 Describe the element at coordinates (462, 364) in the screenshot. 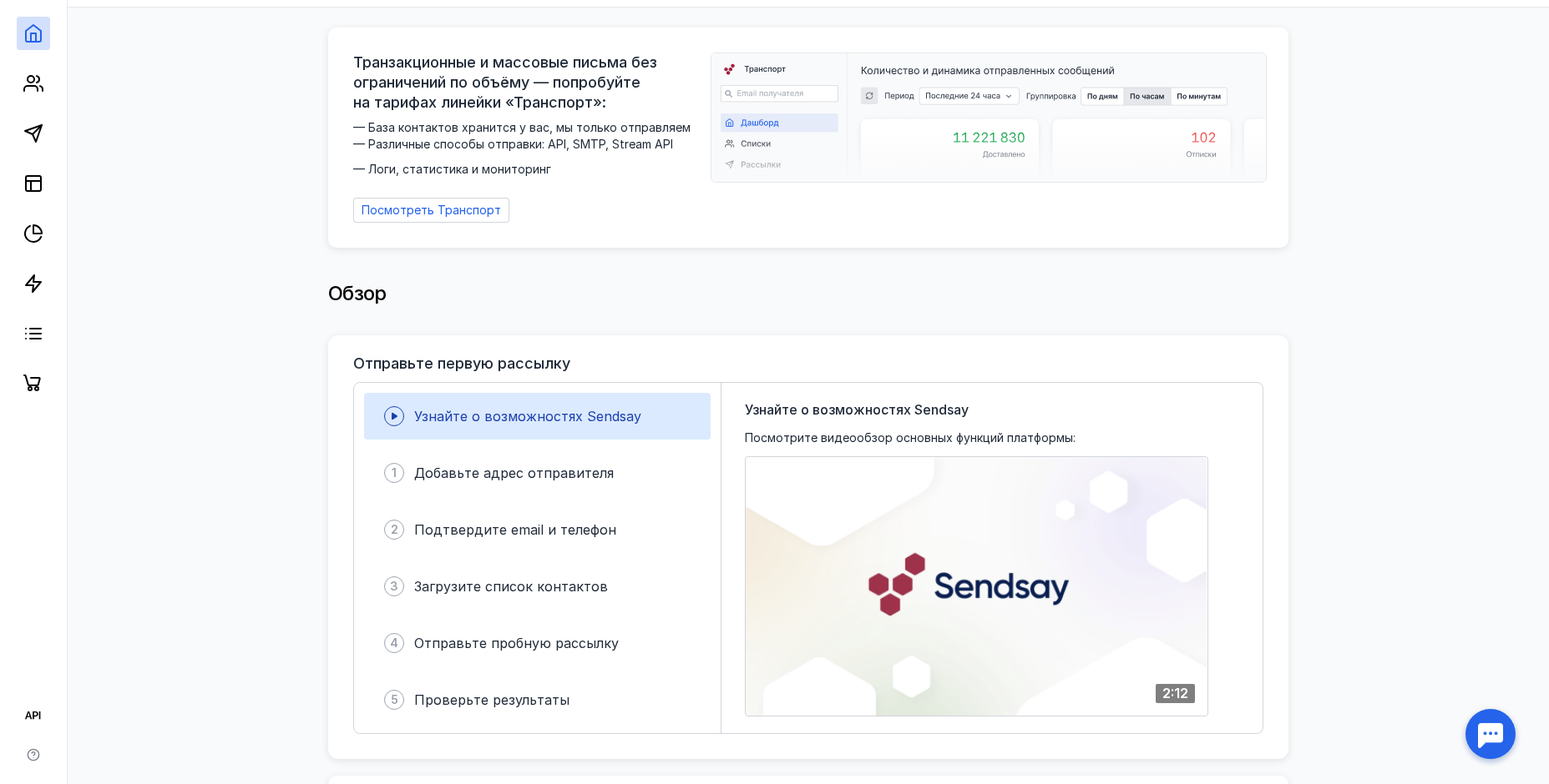

I see `h3: Отправьте первую рассылку` at that location.